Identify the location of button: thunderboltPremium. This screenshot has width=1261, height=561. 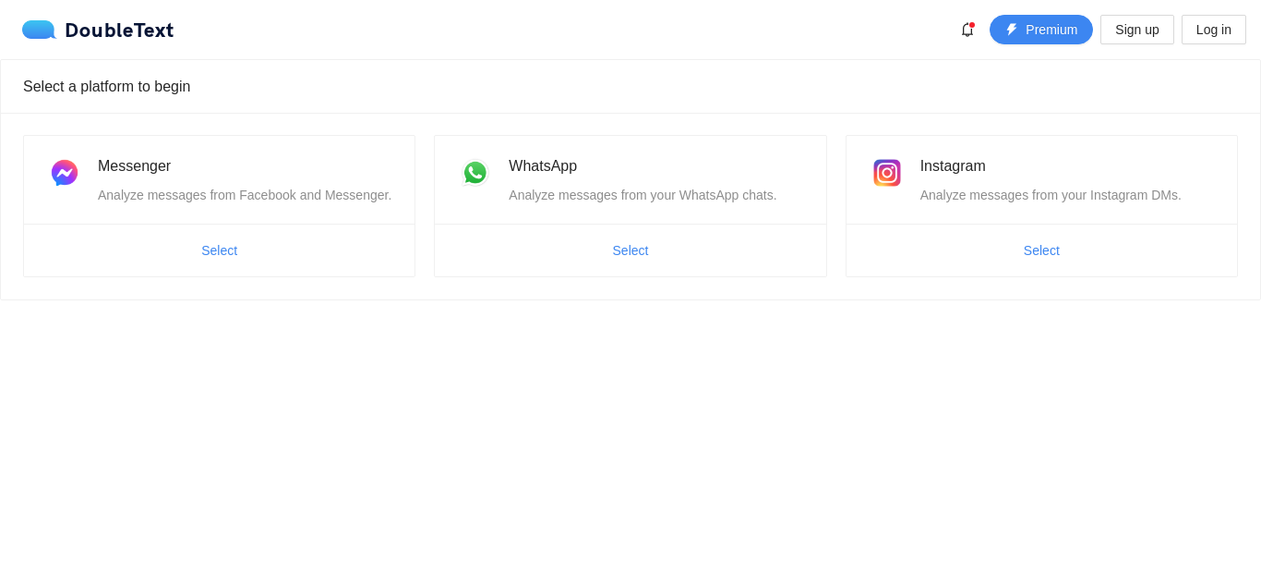
(1042, 30).